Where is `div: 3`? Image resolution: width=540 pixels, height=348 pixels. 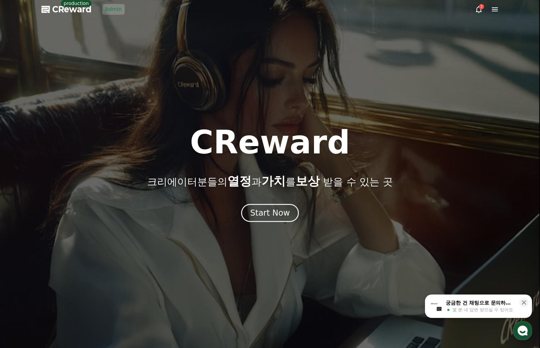
div: 3 is located at coordinates (482, 7).